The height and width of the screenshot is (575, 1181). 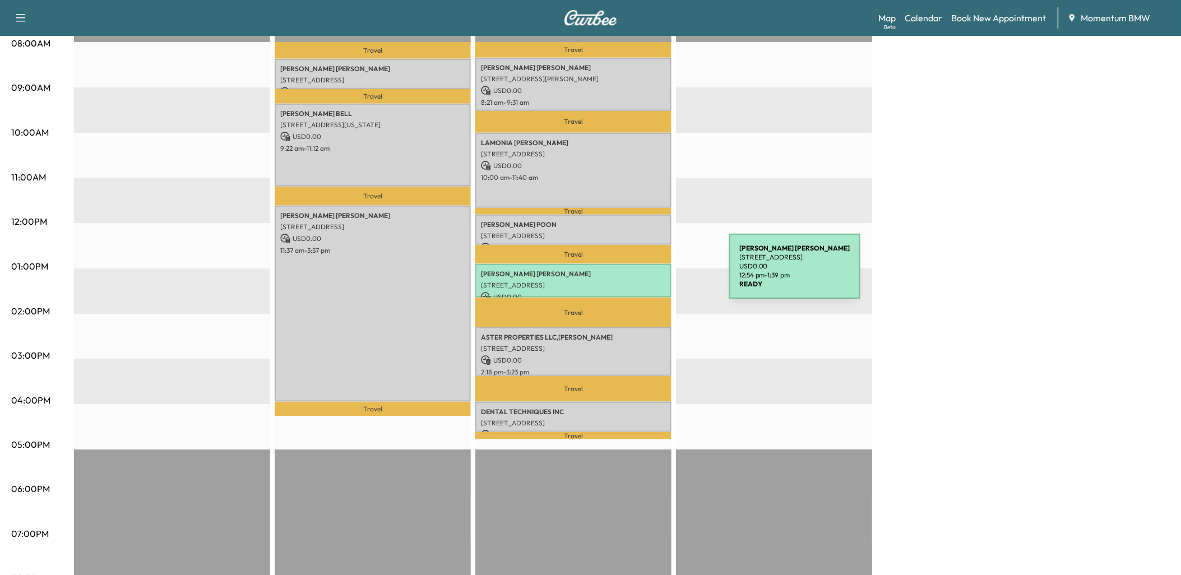 What do you see at coordinates (573, 103) in the screenshot?
I see `p: 8:21 am - 9:31 am` at bounding box center [573, 103].